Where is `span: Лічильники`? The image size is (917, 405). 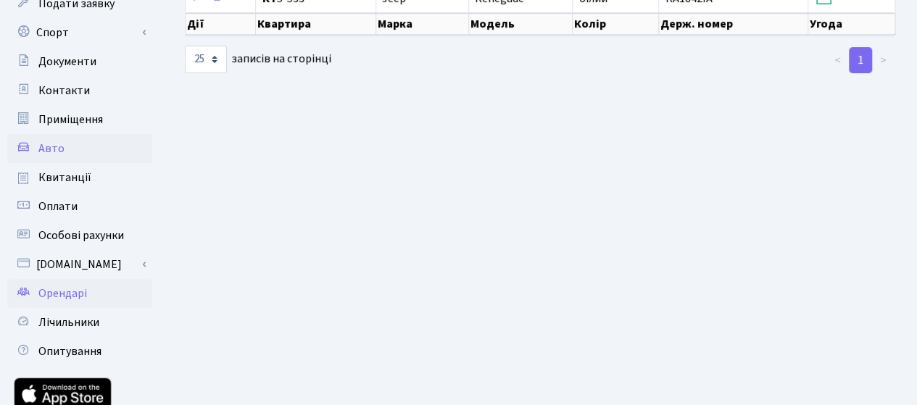 span: Лічильники is located at coordinates (69, 323).